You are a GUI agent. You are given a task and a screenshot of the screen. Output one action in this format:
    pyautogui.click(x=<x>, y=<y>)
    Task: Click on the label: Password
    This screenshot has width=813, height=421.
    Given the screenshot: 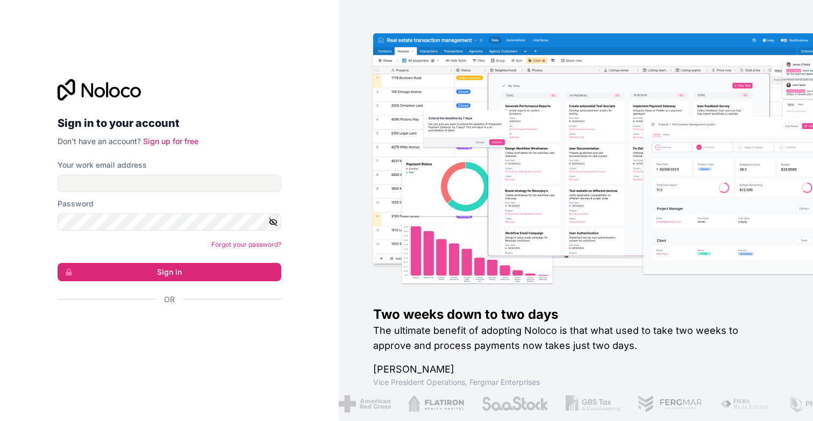 What is the action you would take?
    pyautogui.click(x=75, y=204)
    